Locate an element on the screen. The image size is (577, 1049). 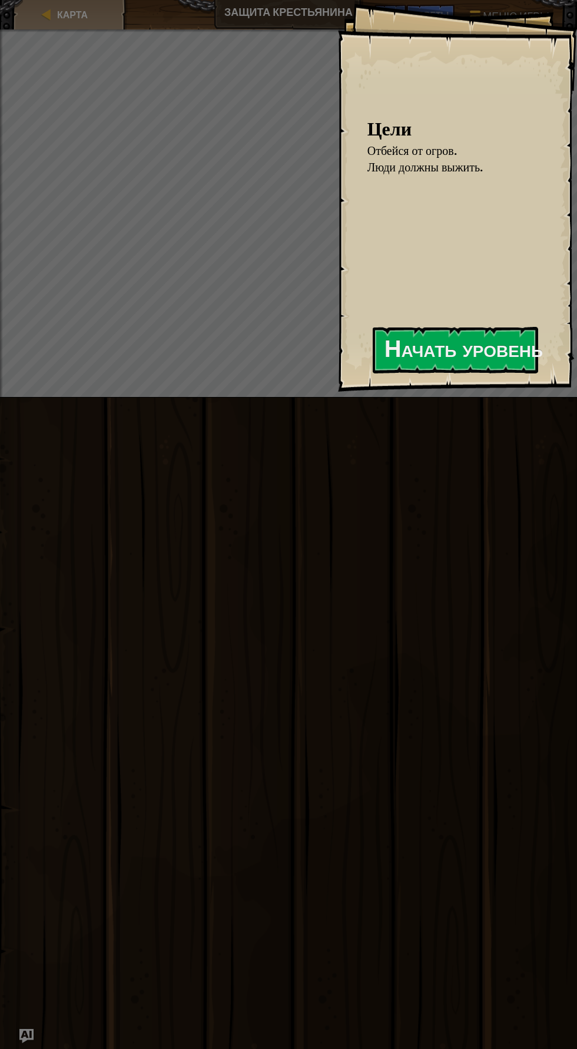
li: Люди должны выжить. is located at coordinates (443, 167).